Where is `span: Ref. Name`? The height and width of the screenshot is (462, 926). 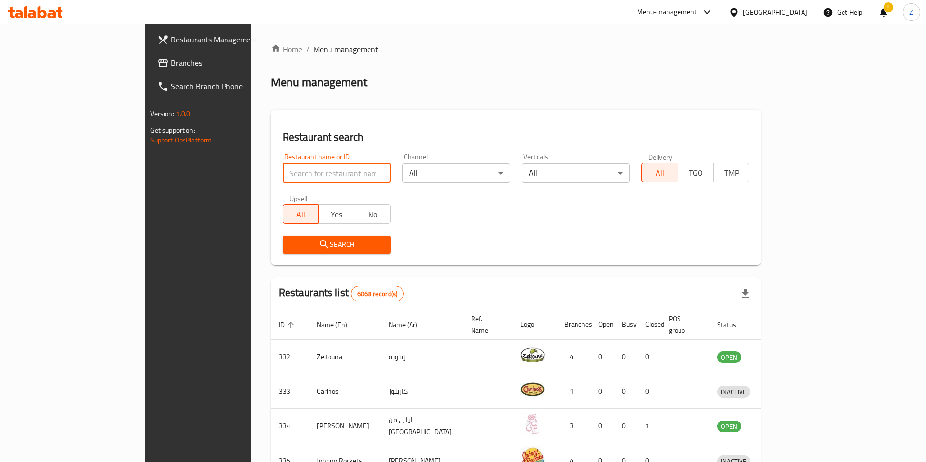
span: Ref. Name is located at coordinates (486, 324).